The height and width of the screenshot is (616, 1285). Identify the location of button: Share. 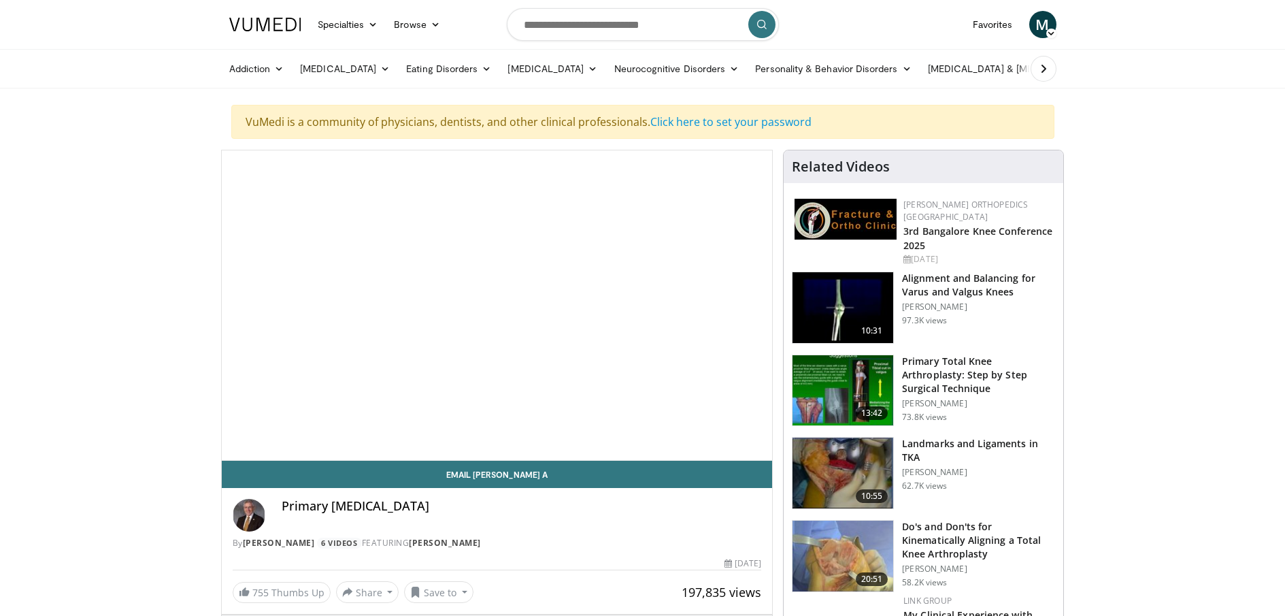
(367, 592).